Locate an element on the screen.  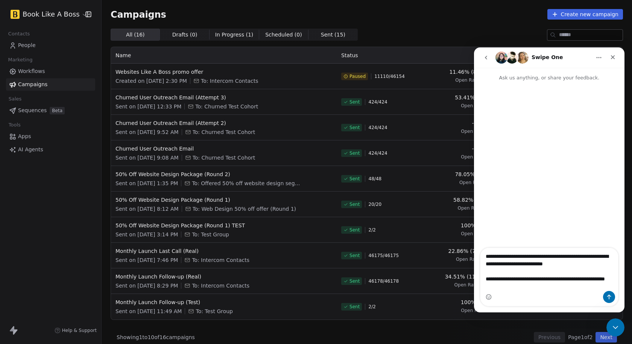
button: Previous is located at coordinates (549, 337).